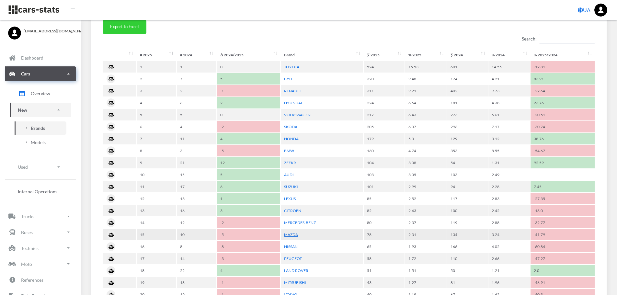 The height and width of the screenshot is (295, 617). I want to click on td: 19, so click(156, 282).